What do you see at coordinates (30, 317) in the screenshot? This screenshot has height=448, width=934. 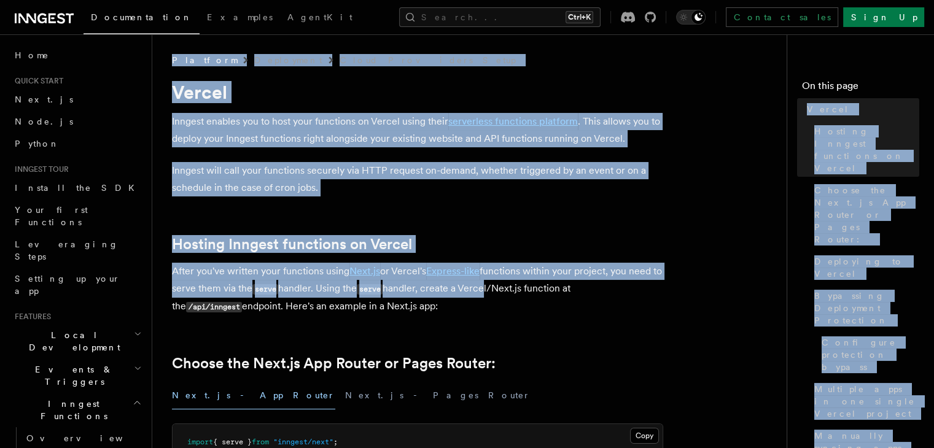 I see `span: Features` at bounding box center [30, 317].